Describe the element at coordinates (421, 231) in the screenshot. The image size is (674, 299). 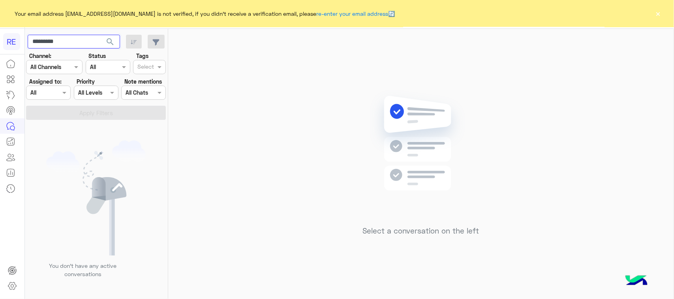
I see `h5: Select a conversation on the left` at that location.